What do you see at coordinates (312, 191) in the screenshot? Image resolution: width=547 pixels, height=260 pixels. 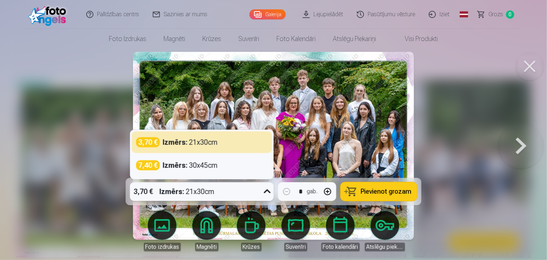 I see `div: gab.` at bounding box center [312, 191].